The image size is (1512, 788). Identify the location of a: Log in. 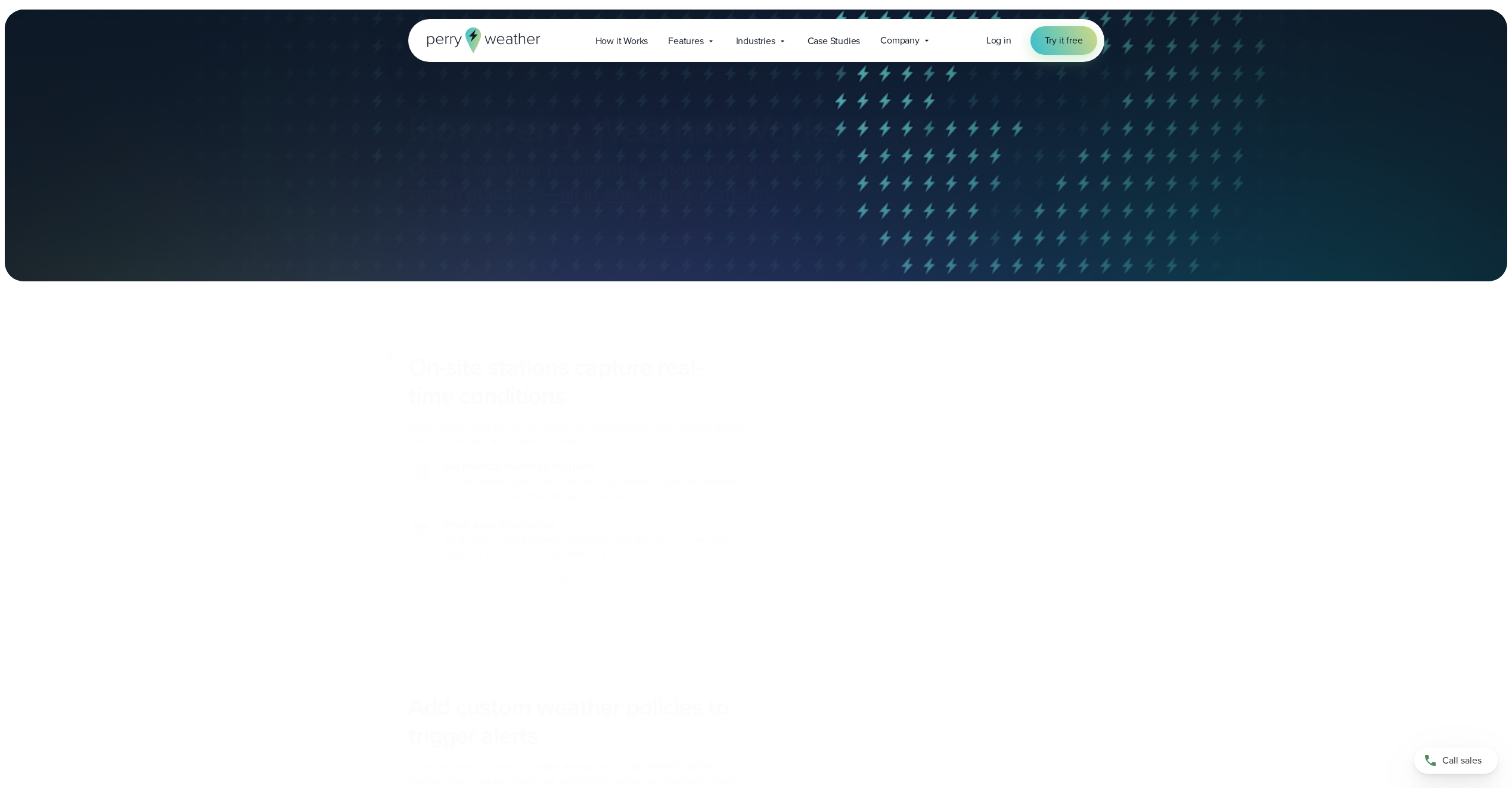
(999, 41).